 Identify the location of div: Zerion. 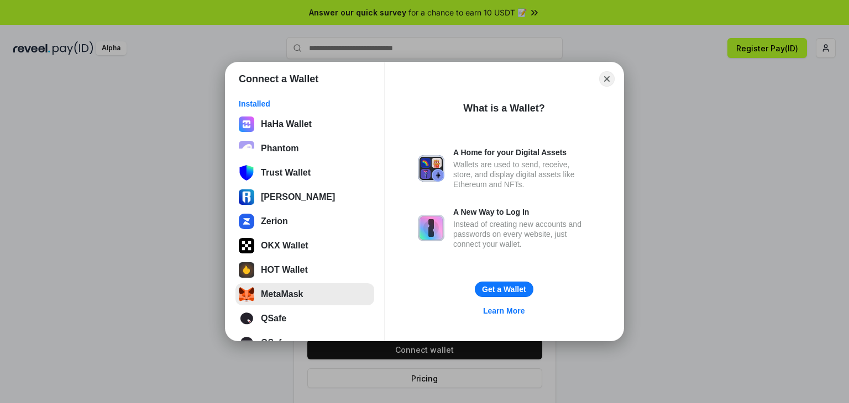
(274, 222).